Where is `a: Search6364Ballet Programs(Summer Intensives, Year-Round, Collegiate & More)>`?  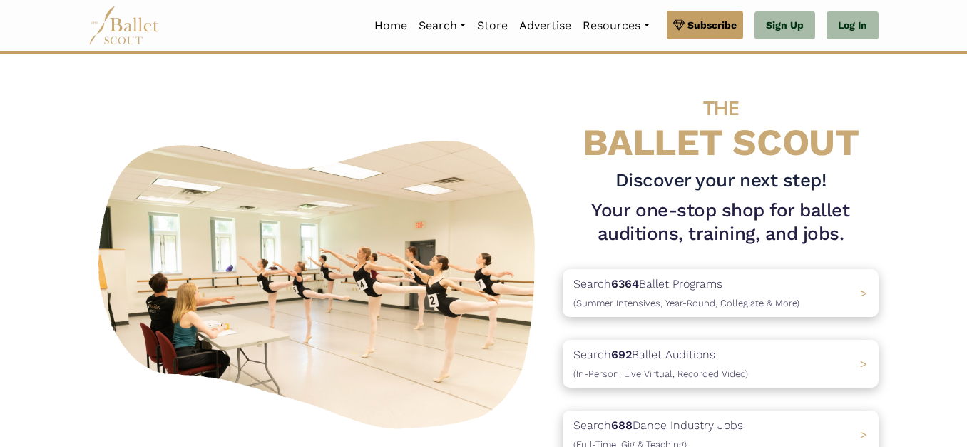
a: Search6364Ballet Programs(Summer Intensives, Year-Round, Collegiate & More)> is located at coordinates (720, 292).